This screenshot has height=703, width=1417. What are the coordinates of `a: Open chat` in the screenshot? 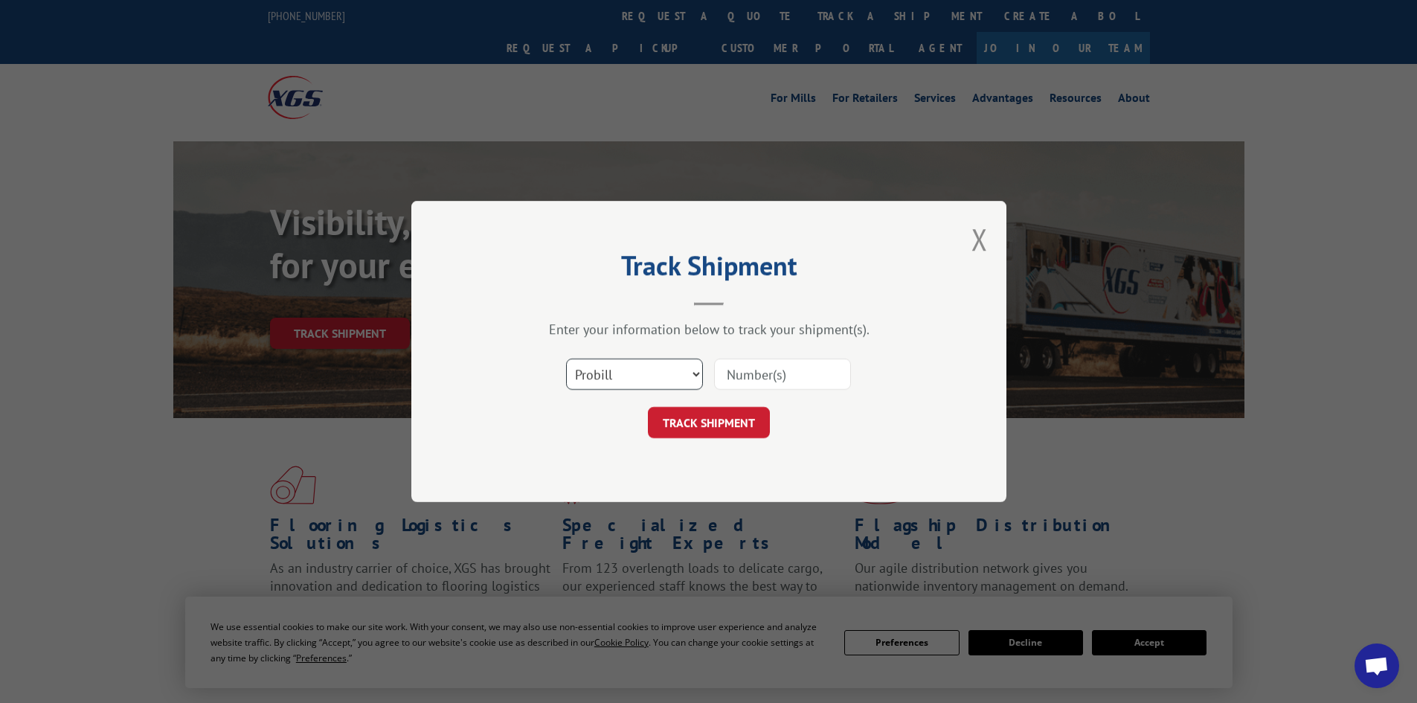 It's located at (1377, 666).